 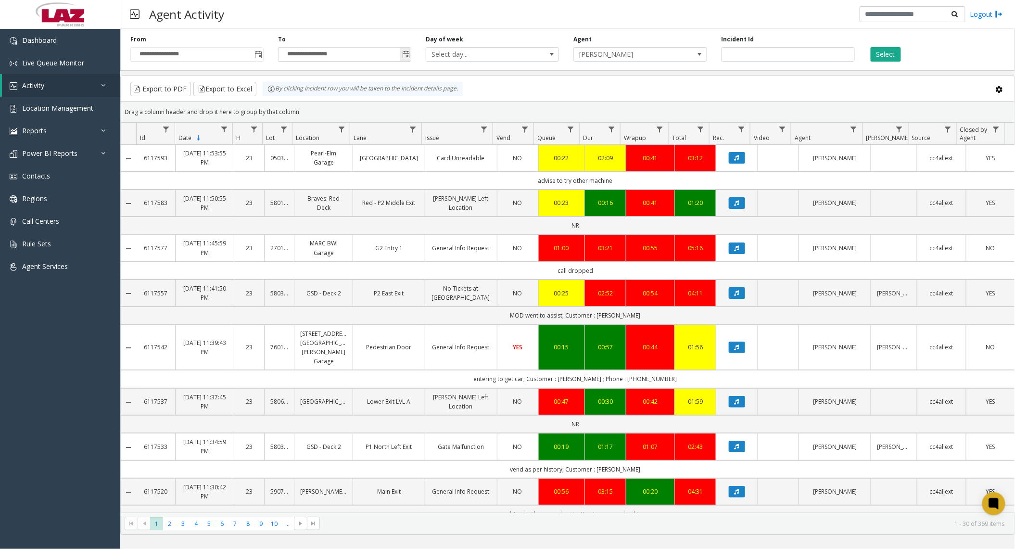 What do you see at coordinates (650, 347) in the screenshot?
I see `a: 00:44` at bounding box center [650, 347].